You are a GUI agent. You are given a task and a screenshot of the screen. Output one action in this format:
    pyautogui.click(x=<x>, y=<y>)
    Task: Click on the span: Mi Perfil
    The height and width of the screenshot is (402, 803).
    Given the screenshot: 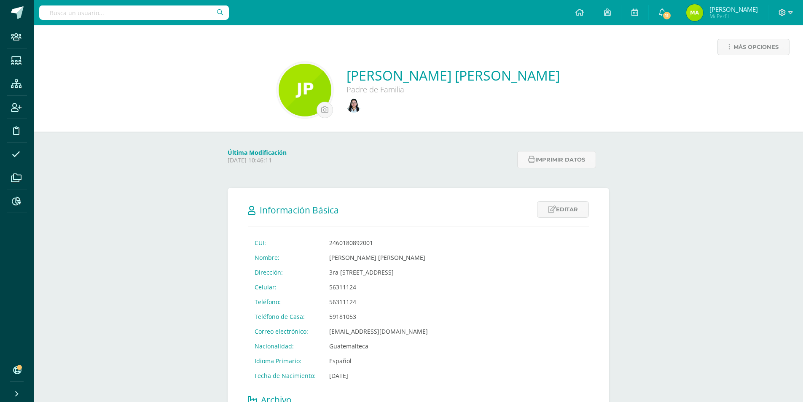 What is the action you would take?
    pyautogui.click(x=734, y=16)
    